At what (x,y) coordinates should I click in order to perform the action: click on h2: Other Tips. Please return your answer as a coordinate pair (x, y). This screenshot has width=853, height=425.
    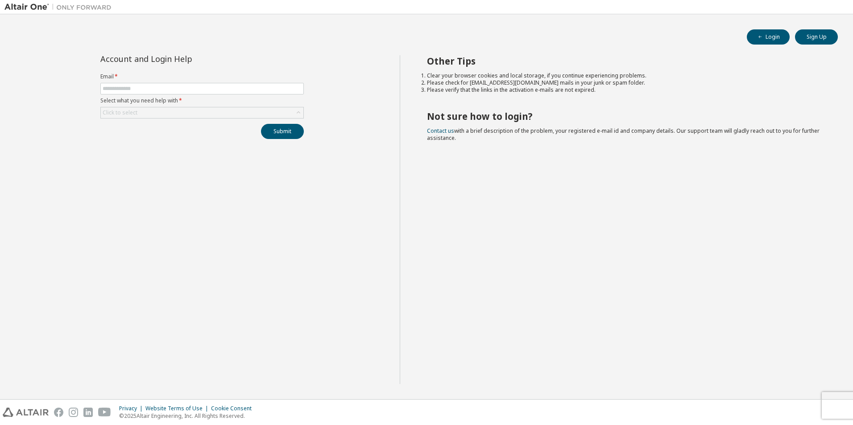
    Looking at the image, I should click on (624, 61).